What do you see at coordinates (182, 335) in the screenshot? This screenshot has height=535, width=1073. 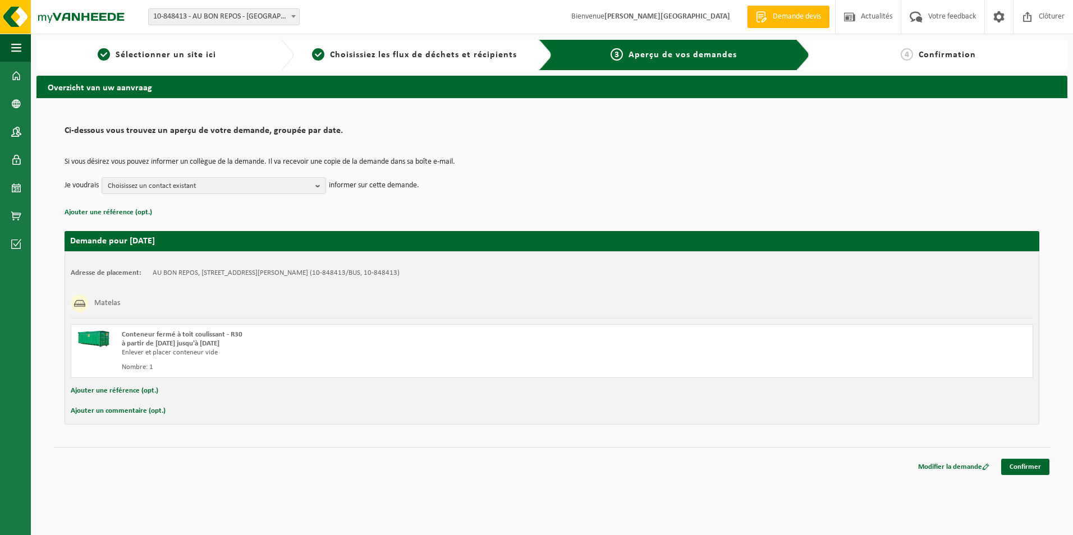 I see `span: Conteneur fermé à toit coulissant - R30` at bounding box center [182, 335].